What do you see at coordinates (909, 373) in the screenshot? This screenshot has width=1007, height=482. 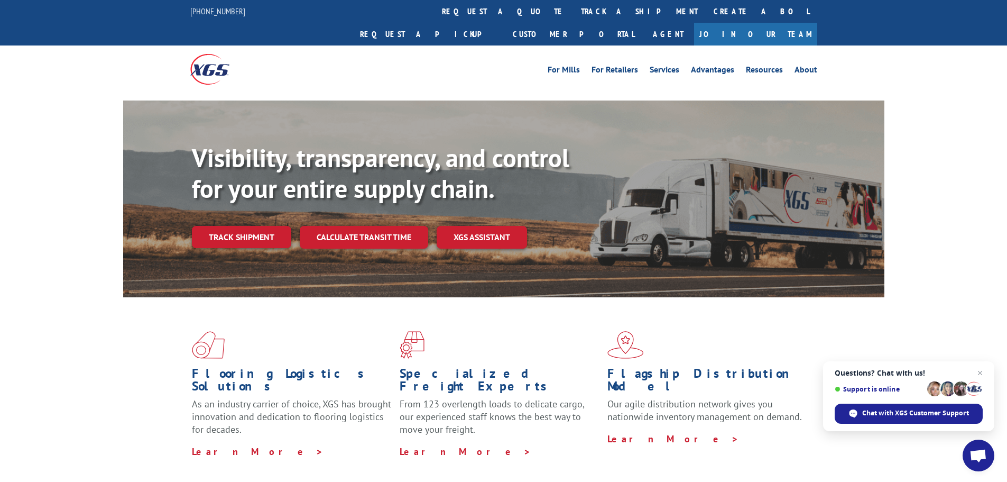 I see `span: Questions? Chat with us!` at bounding box center [909, 373].